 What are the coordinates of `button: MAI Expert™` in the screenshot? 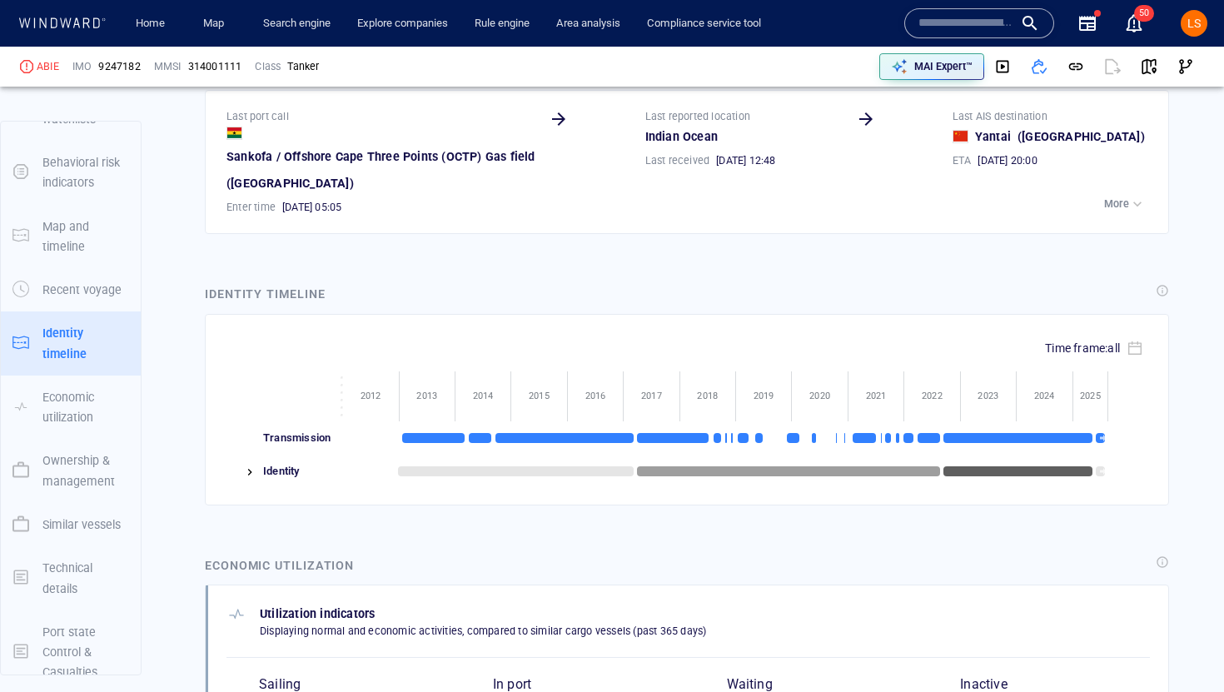 It's located at (932, 67).